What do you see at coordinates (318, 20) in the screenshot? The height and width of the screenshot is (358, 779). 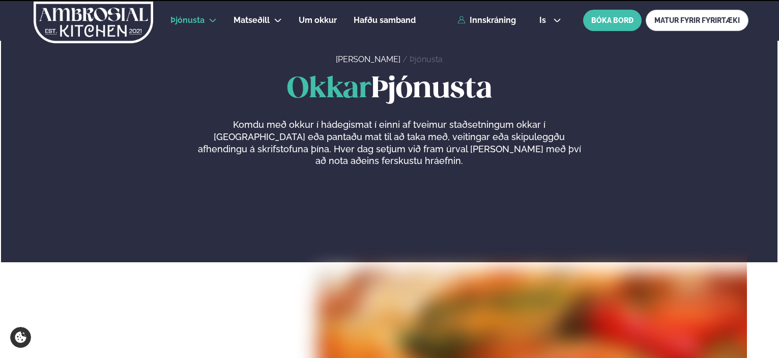 I see `span: Um okkur` at bounding box center [318, 20].